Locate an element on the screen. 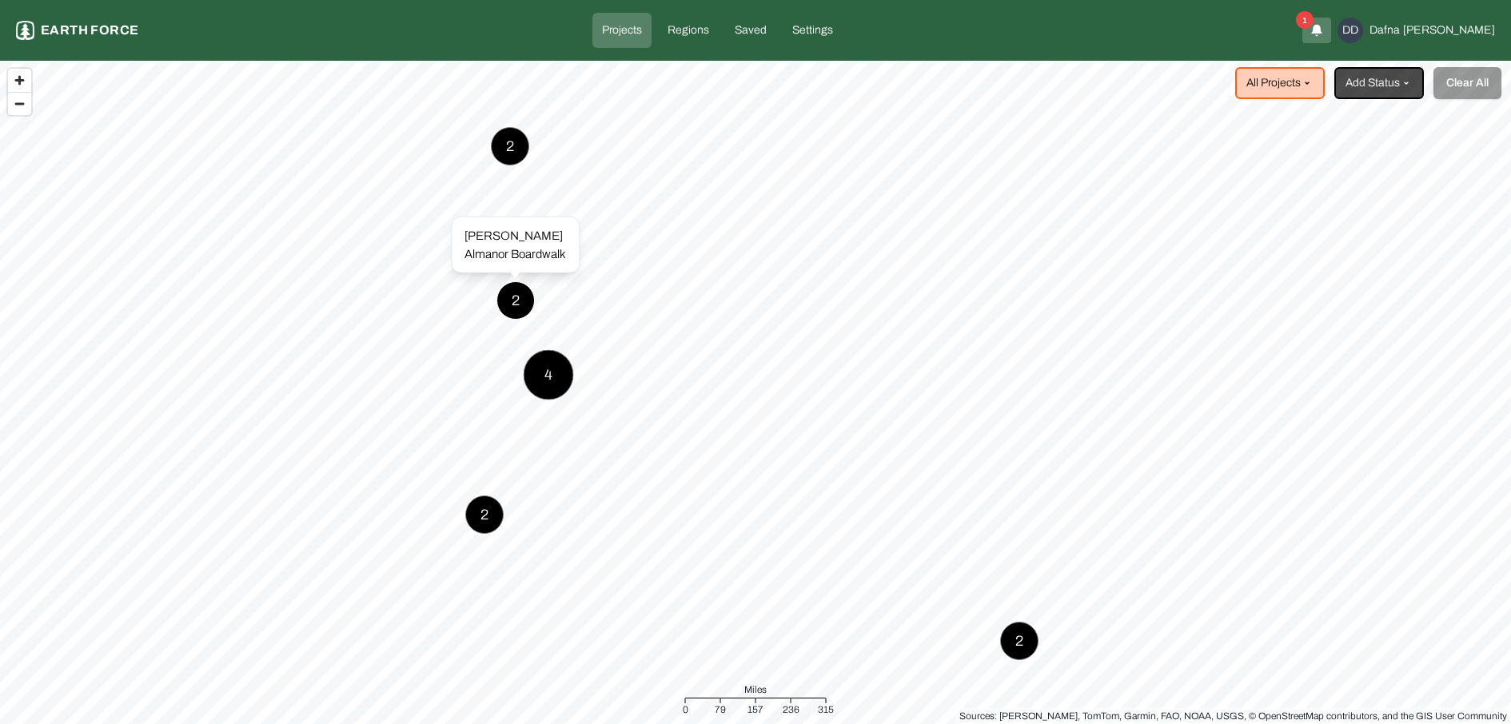 This screenshot has width=1511, height=724. div: 79 is located at coordinates (720, 710).